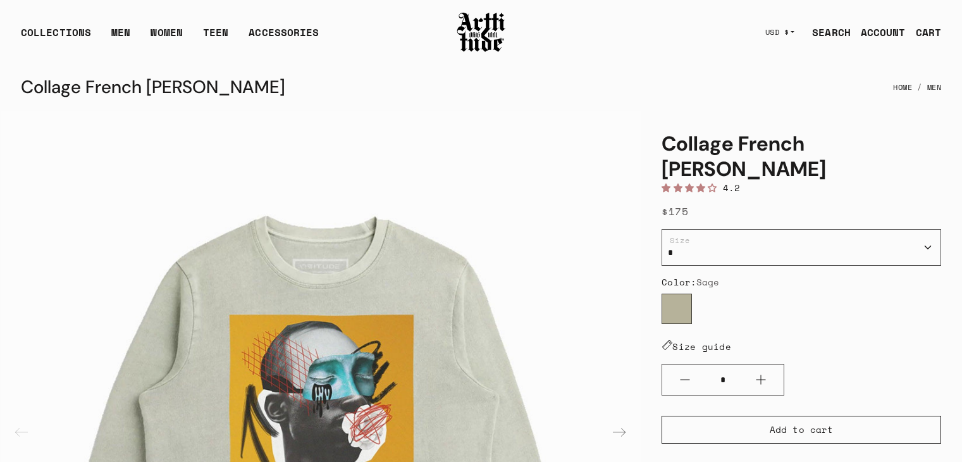 The height and width of the screenshot is (462, 962). What do you see at coordinates (826, 32) in the screenshot?
I see `a: SEARCH` at bounding box center [826, 32].